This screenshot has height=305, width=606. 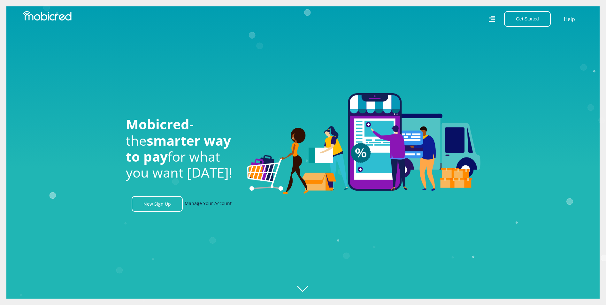 What do you see at coordinates (158, 124) in the screenshot?
I see `span: Mobicred` at bounding box center [158, 124].